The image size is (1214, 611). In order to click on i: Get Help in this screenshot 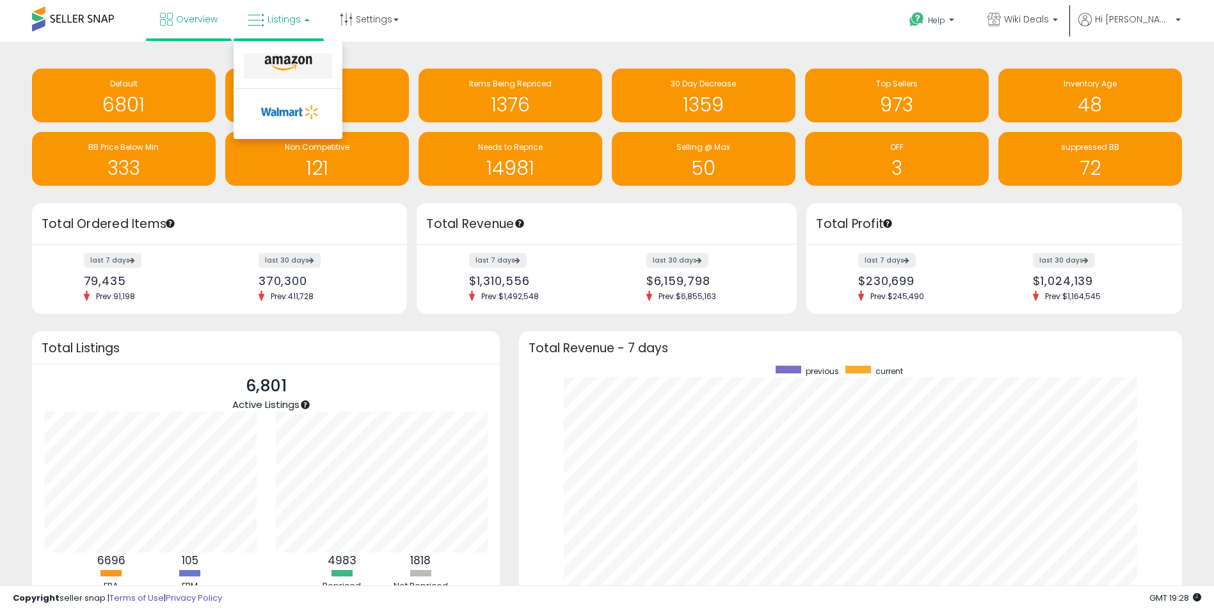, I will do `click(917, 19)`.